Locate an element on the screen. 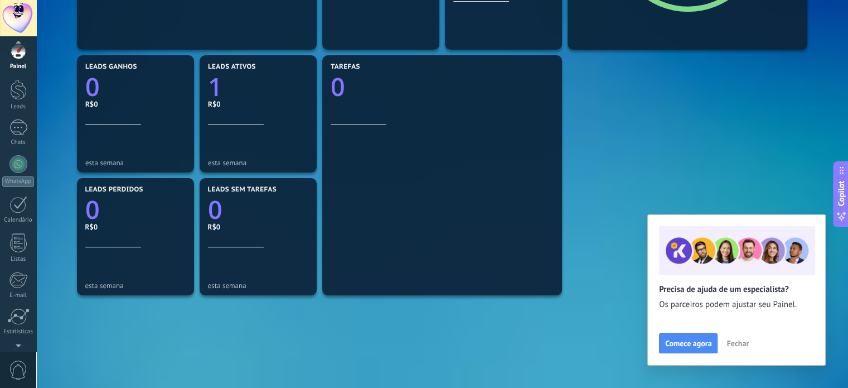 Image resolution: width=848 pixels, height=388 pixels. span: Comece agora is located at coordinates (688, 343).